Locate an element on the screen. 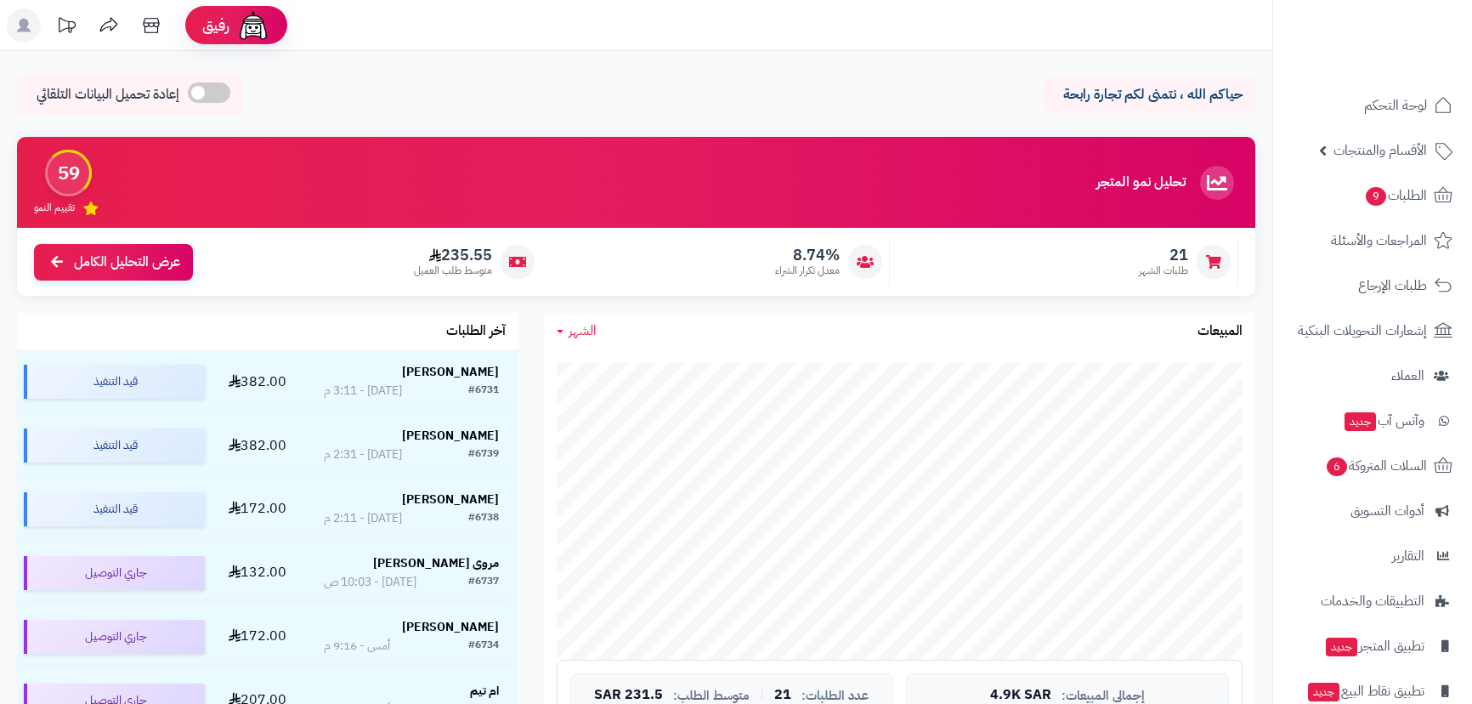  span: 8.74% is located at coordinates (808, 255).